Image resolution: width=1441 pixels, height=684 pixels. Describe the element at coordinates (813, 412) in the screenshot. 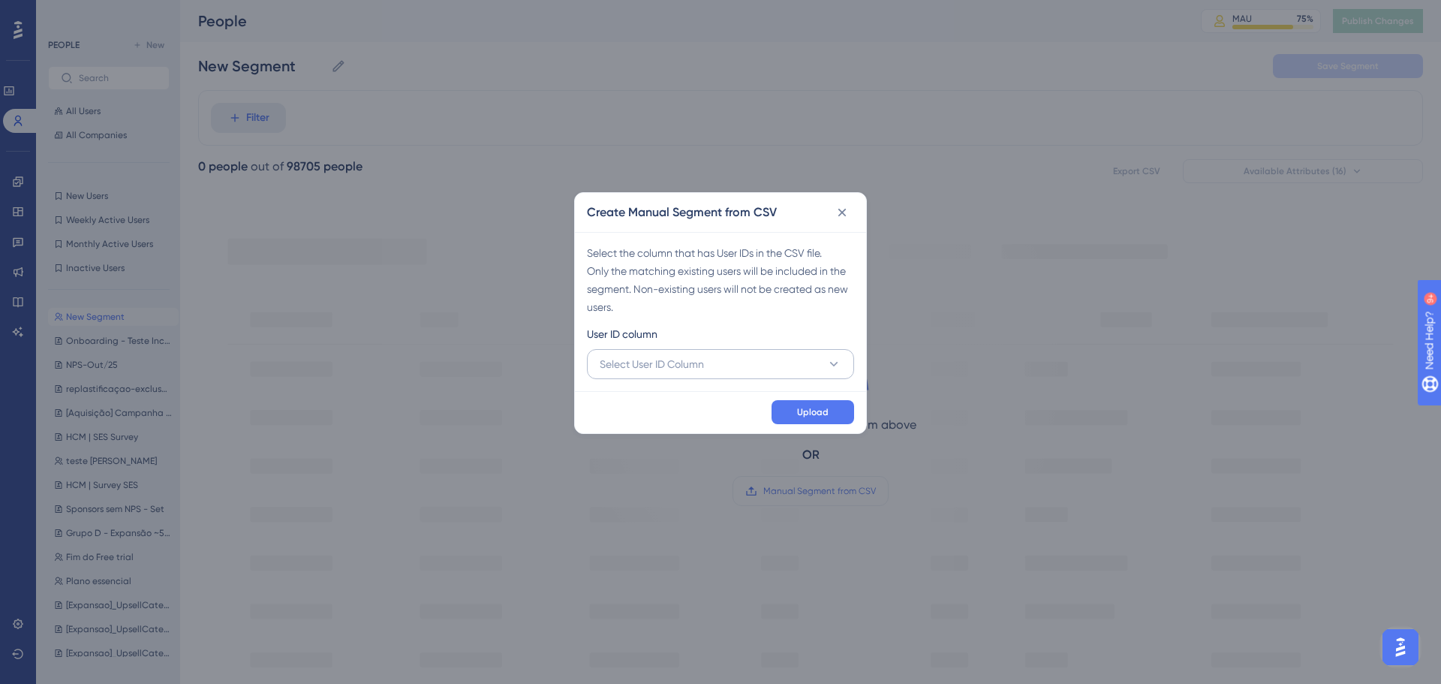

I see `span: Upload` at that location.